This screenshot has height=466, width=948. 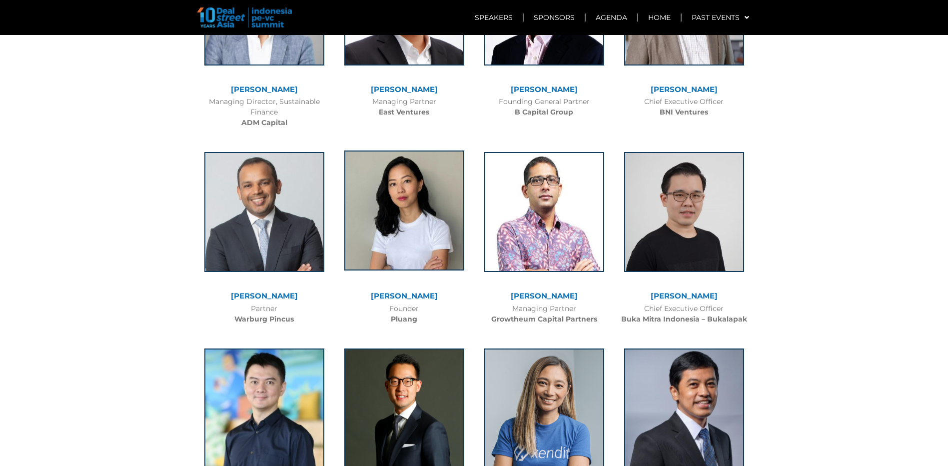 What do you see at coordinates (611, 17) in the screenshot?
I see `a: Agenda` at bounding box center [611, 17].